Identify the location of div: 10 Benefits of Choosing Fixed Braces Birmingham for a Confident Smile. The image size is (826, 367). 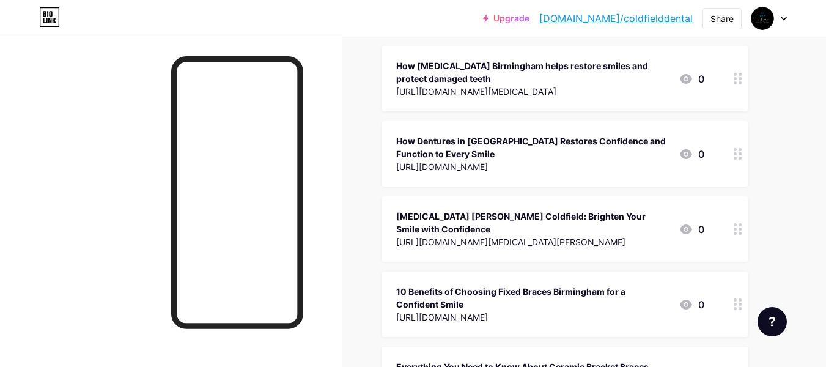
(532, 298).